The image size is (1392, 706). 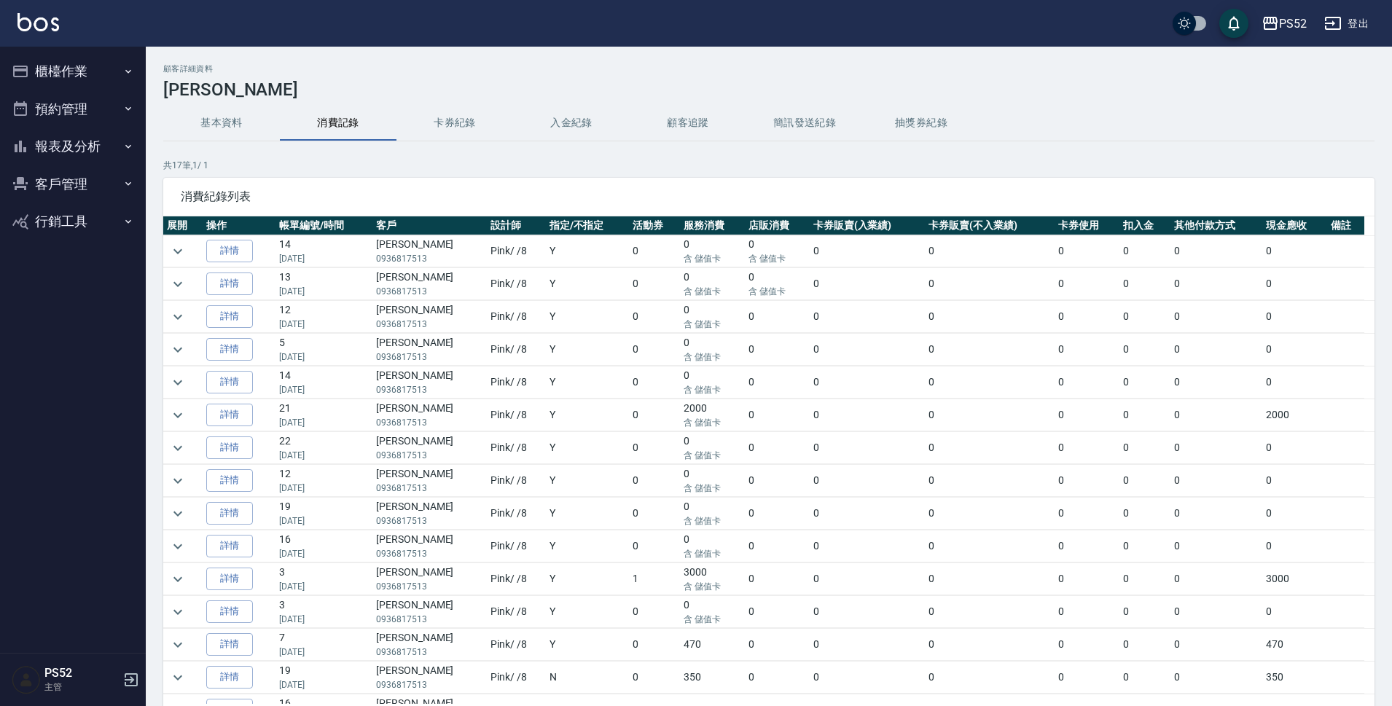 What do you see at coordinates (324, 481) in the screenshot?
I see `td: 12` at bounding box center [324, 481].